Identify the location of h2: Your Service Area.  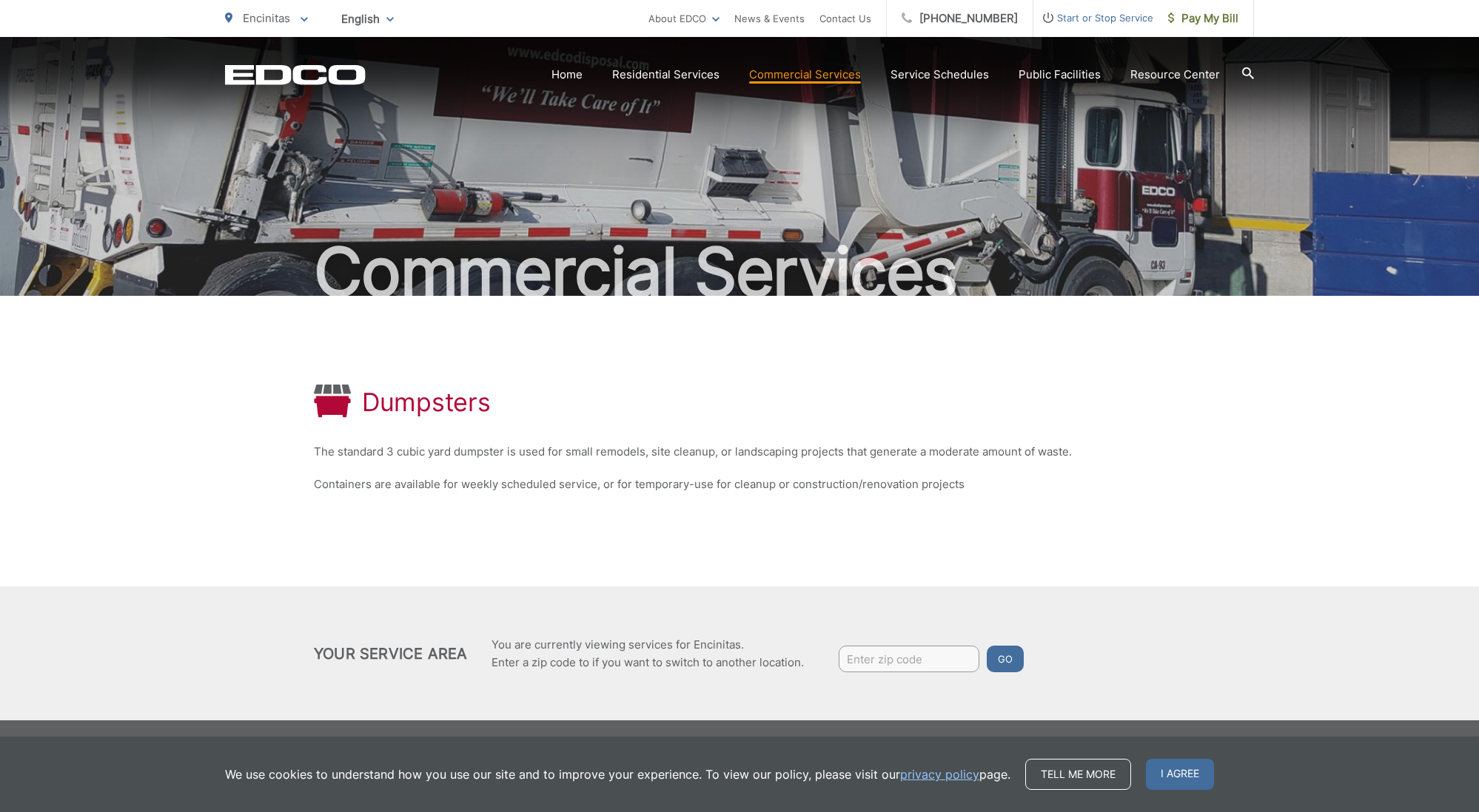
(390, 654).